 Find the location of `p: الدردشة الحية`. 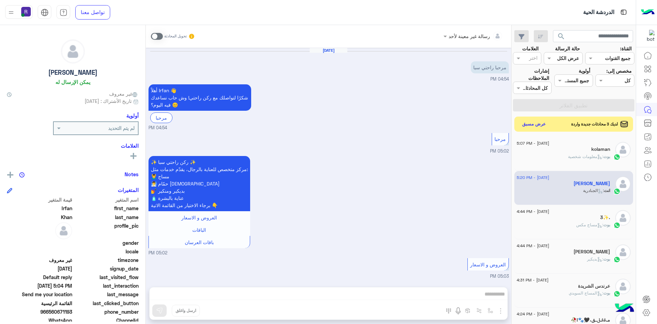

p: الدردشة الحية is located at coordinates (599, 12).